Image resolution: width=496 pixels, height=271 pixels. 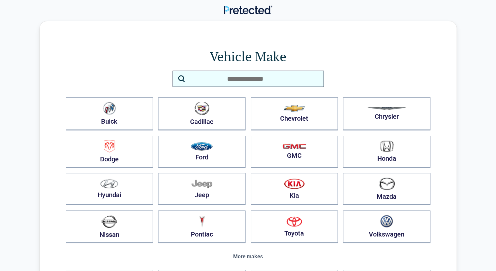 I want to click on button: Dodge, so click(x=110, y=152).